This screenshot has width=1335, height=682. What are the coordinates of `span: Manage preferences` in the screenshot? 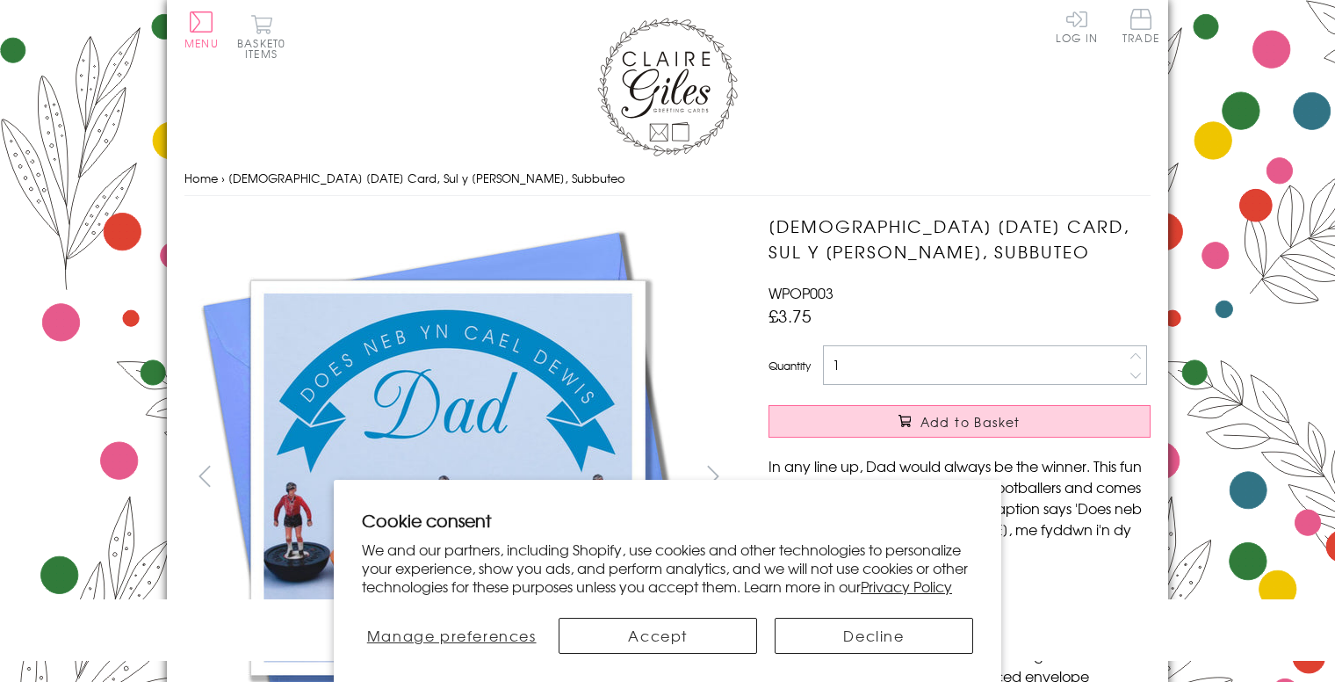 It's located at (452, 635).